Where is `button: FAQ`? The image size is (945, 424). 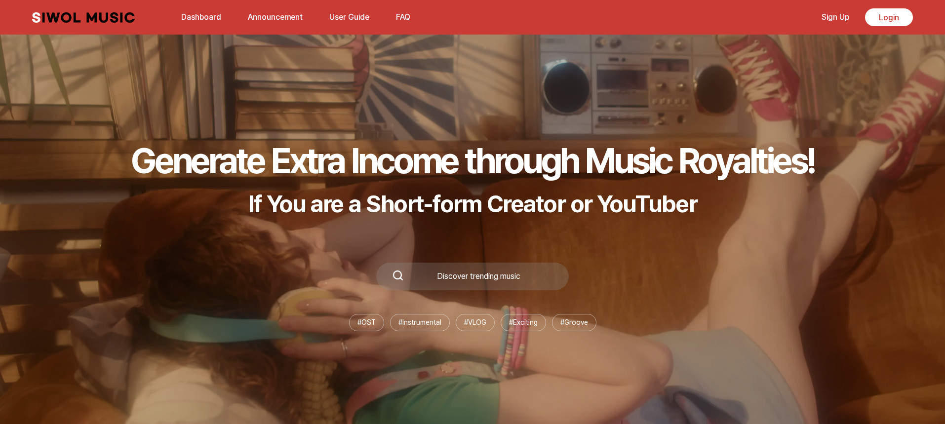 button: FAQ is located at coordinates (403, 17).